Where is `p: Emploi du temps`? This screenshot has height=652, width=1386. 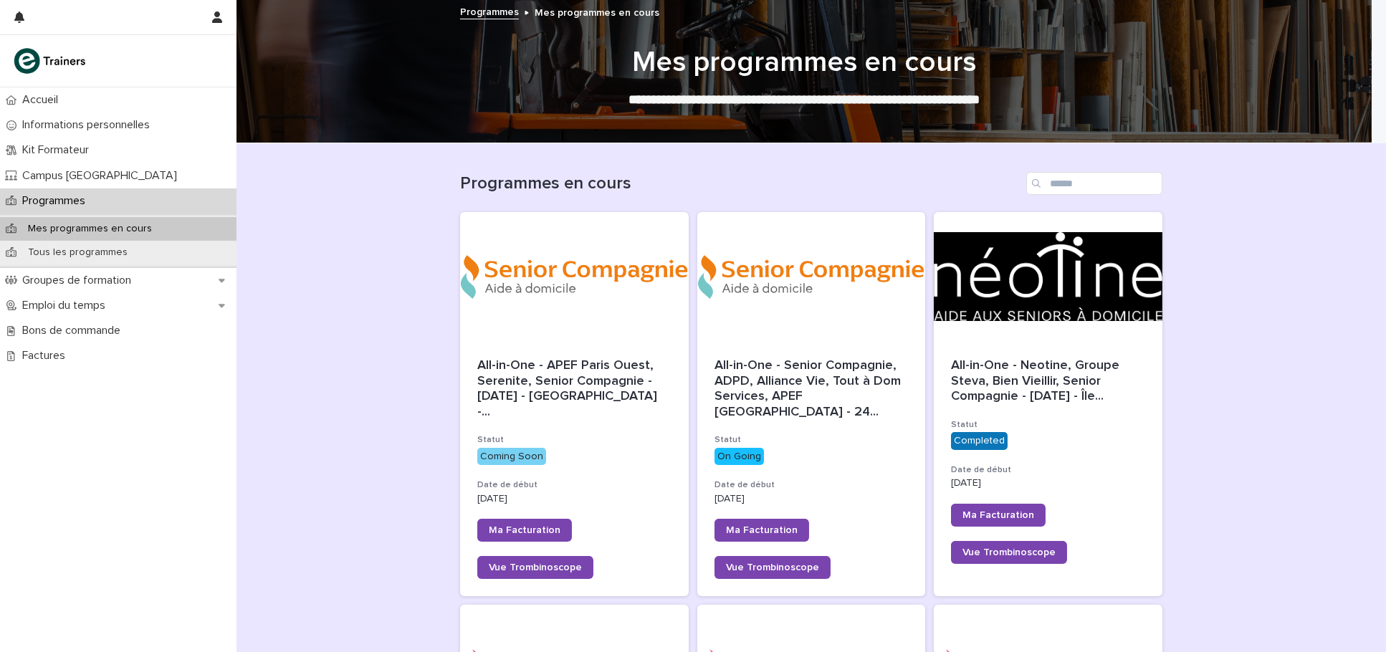
p: Emploi du temps is located at coordinates (67, 305).